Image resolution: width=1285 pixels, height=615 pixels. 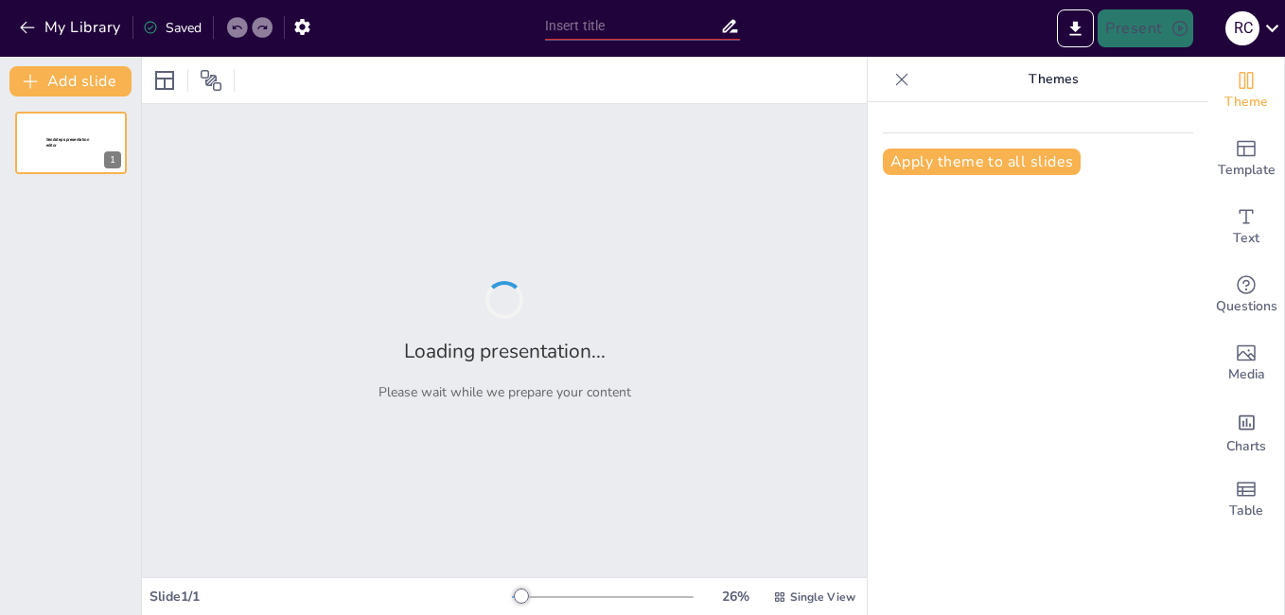 What do you see at coordinates (1247, 91) in the screenshot?
I see `div: Change the overall theme` at bounding box center [1247, 91].